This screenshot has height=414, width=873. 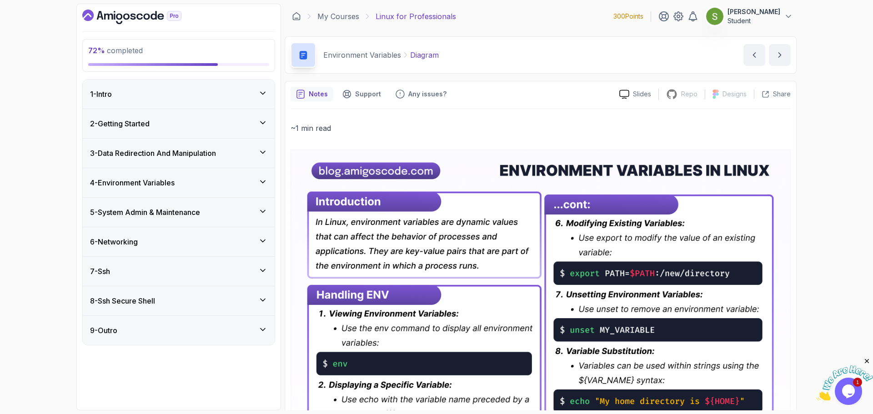 What do you see at coordinates (153, 153) in the screenshot?
I see `h3: 3 - Data Redirection And Manipulation` at bounding box center [153, 153].